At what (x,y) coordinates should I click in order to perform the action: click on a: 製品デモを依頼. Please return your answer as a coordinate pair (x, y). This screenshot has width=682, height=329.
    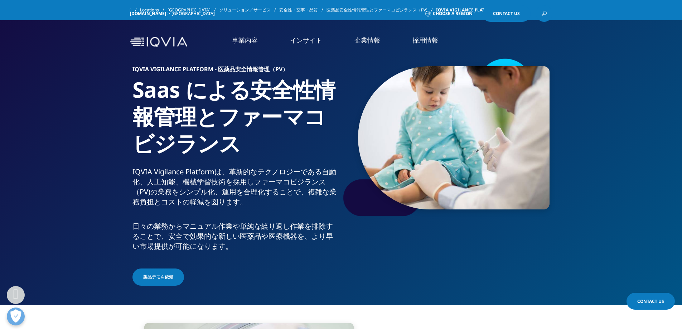
    Looking at the image, I should click on (158, 277).